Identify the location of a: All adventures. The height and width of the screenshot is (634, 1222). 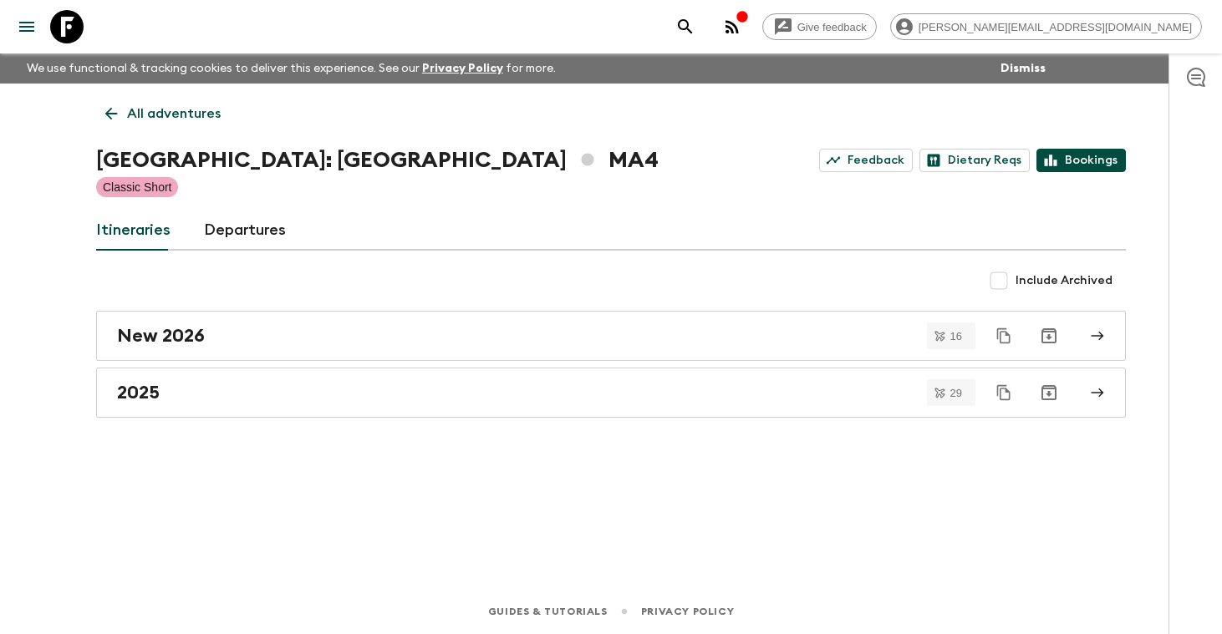
(163, 114).